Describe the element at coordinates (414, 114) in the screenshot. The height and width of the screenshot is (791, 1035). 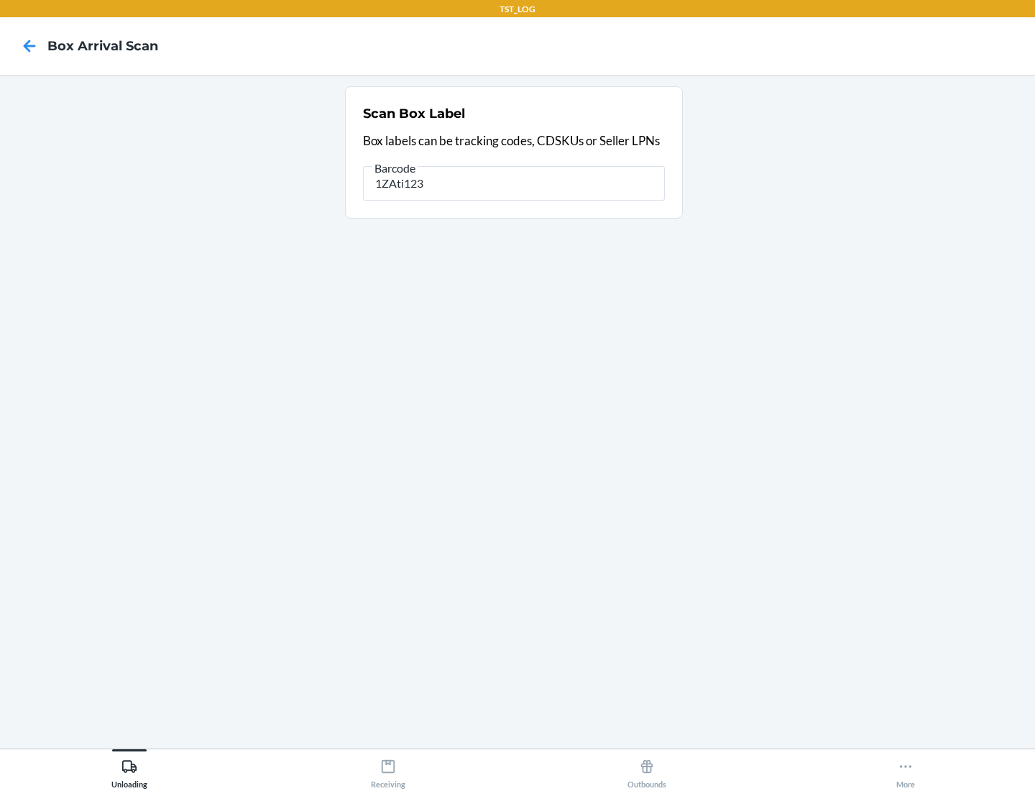
I see `h2: Scan Box Label` at that location.